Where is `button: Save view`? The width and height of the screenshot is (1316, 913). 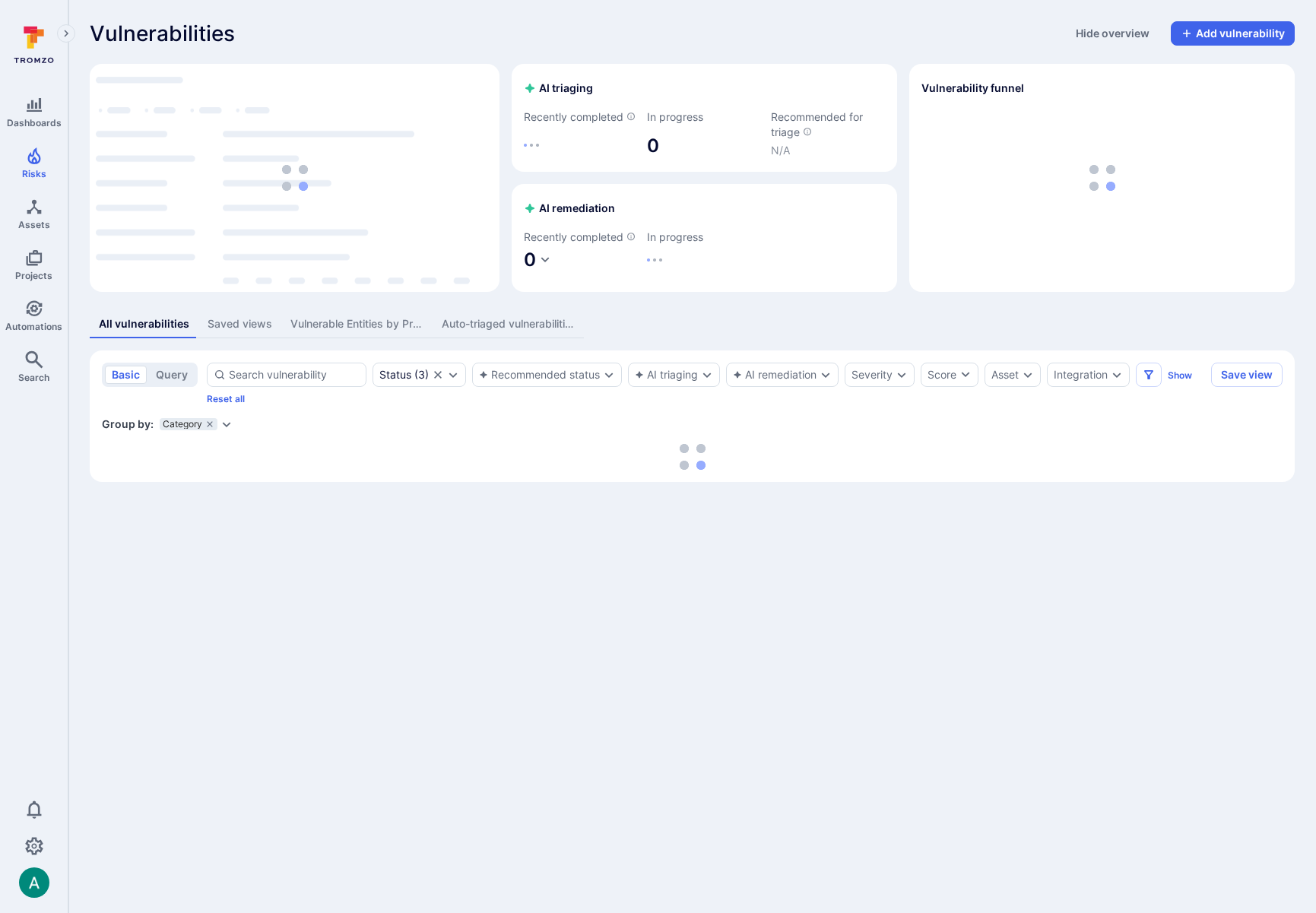 button: Save view is located at coordinates (1247, 375).